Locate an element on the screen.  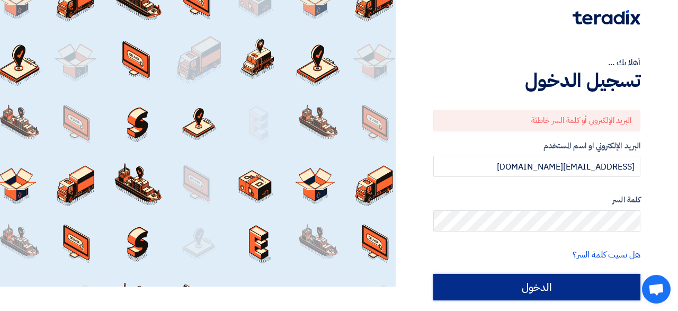
label: البريد الإلكتروني او اسم المستخدم is located at coordinates (537, 146).